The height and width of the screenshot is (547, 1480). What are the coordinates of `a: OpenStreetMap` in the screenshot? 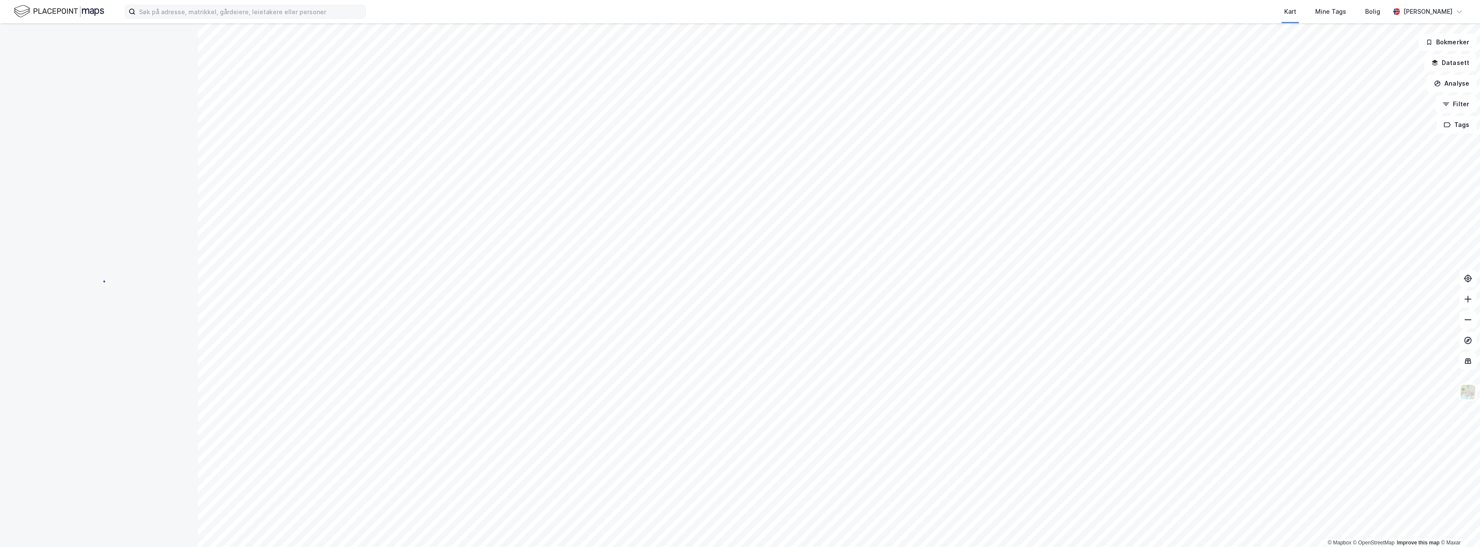 It's located at (1374, 543).